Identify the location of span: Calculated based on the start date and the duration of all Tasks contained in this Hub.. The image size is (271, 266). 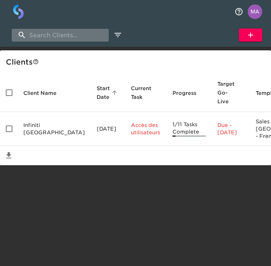
(226, 93).